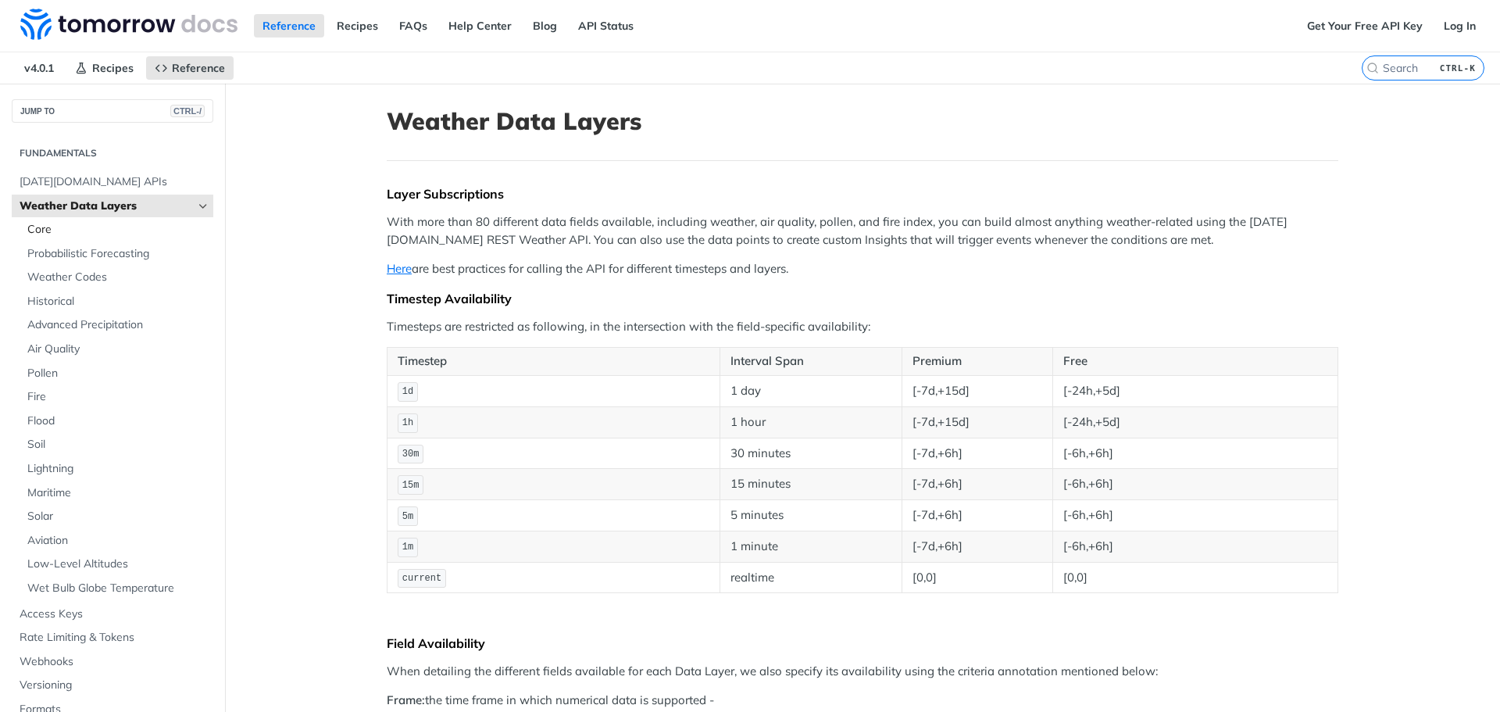  What do you see at coordinates (118, 349) in the screenshot?
I see `span: Air Quality` at bounding box center [118, 349].